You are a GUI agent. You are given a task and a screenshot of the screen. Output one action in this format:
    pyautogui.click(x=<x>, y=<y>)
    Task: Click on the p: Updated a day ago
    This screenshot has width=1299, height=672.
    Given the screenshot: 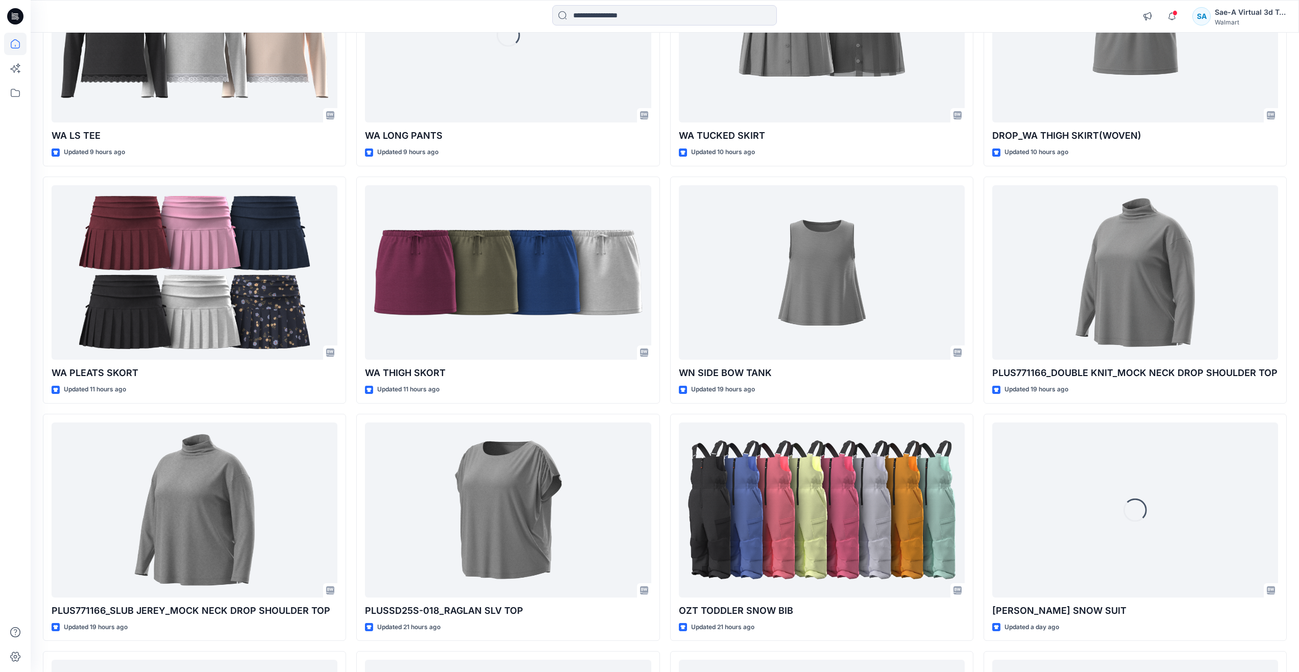 What is the action you would take?
    pyautogui.click(x=1032, y=627)
    